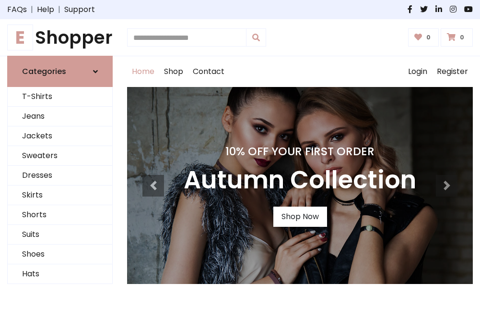  I want to click on a: Dresses, so click(60, 175).